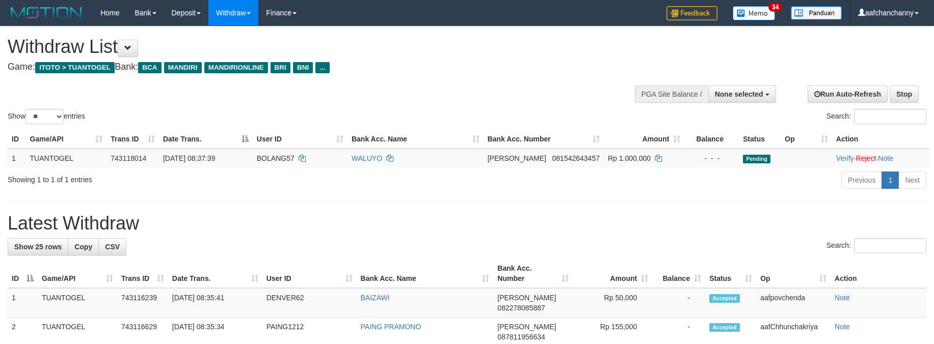  I want to click on img: Feedback.jpg, so click(692, 13).